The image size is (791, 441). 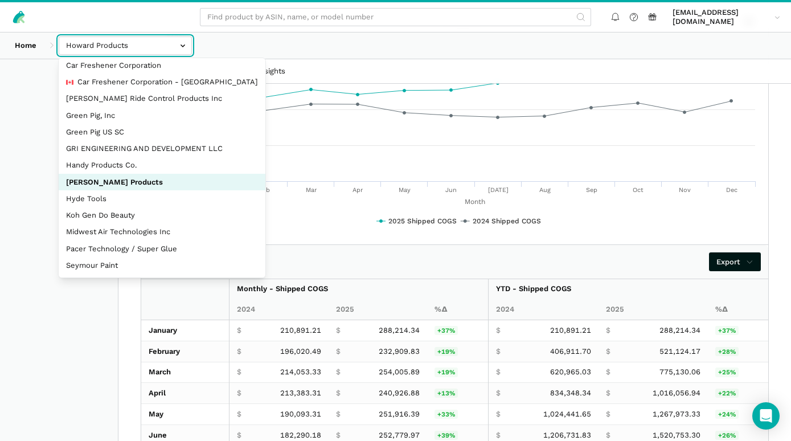 What do you see at coordinates (185, 414) in the screenshot?
I see `td: May` at bounding box center [185, 414].